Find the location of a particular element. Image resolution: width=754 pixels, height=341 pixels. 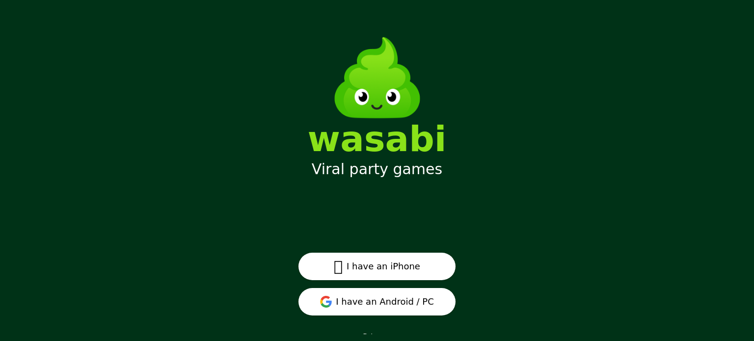

img: Wasabi Mascot is located at coordinates (377, 78).